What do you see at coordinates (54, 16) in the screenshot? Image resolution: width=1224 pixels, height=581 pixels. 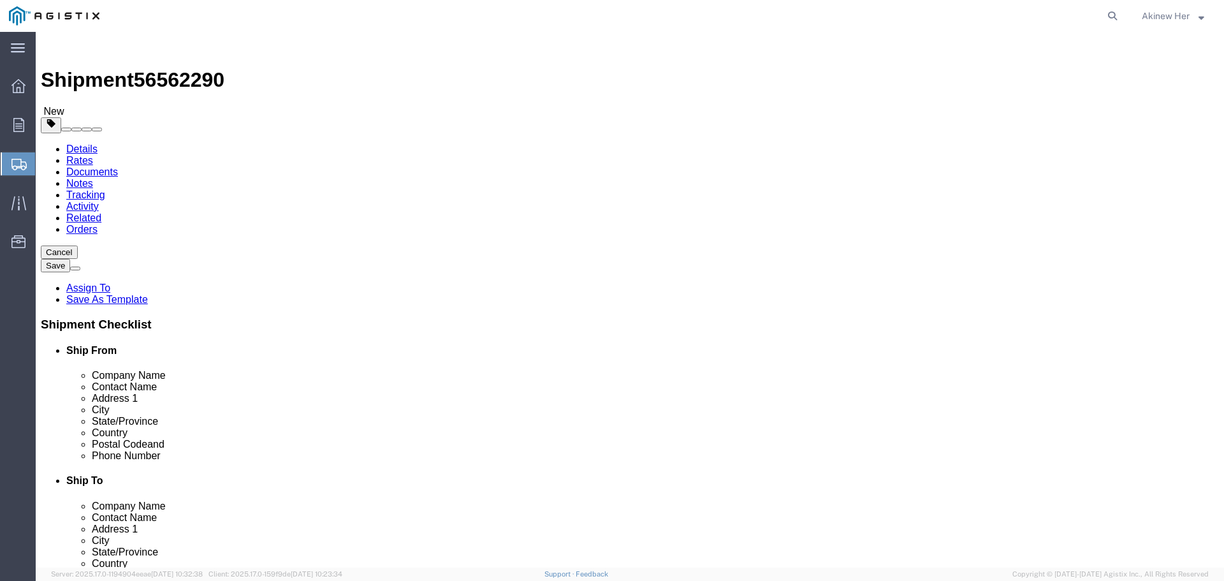 I see `img: logo` at bounding box center [54, 16].